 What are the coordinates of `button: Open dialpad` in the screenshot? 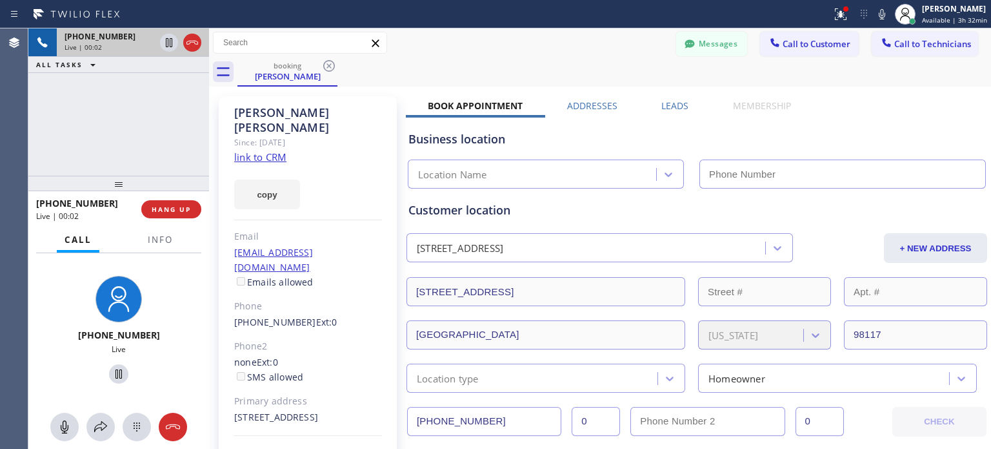 It's located at (137, 427).